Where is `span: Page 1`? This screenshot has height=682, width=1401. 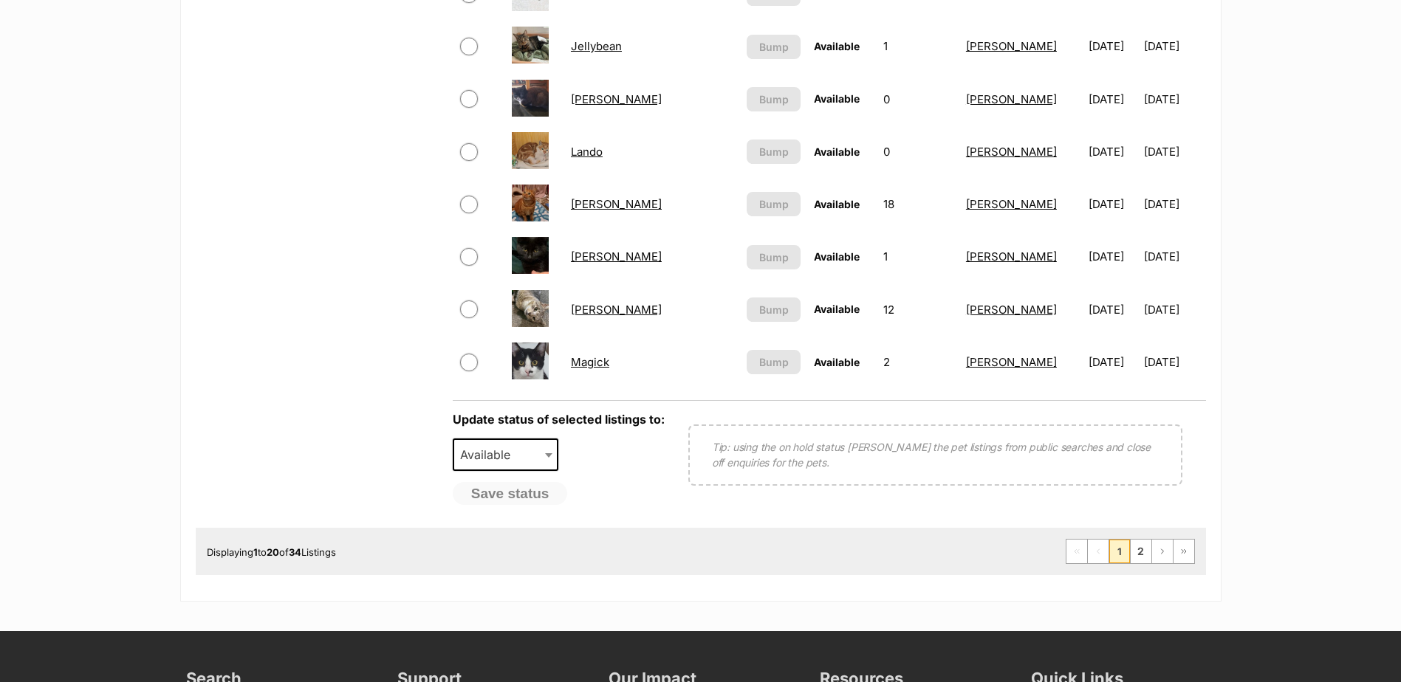 span: Page 1 is located at coordinates (1120, 552).